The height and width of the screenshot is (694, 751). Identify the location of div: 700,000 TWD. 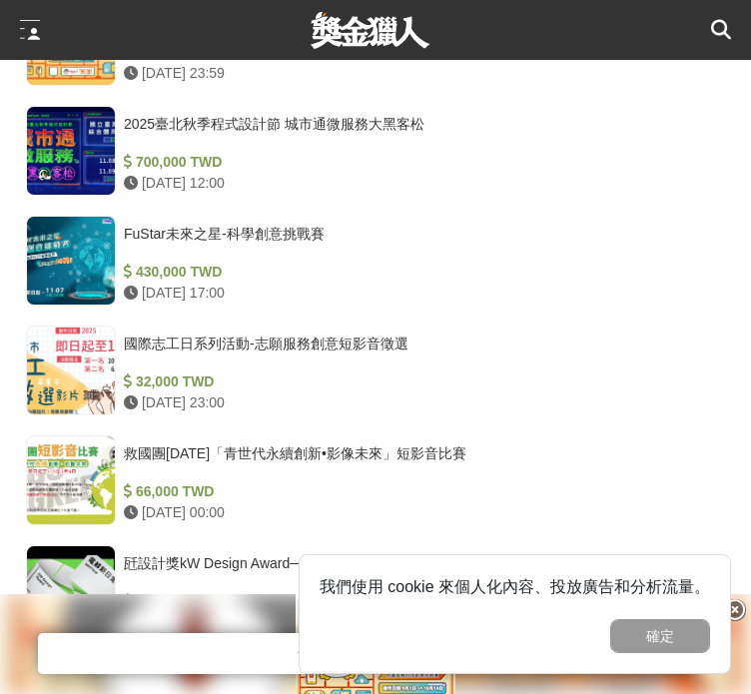
(421, 162).